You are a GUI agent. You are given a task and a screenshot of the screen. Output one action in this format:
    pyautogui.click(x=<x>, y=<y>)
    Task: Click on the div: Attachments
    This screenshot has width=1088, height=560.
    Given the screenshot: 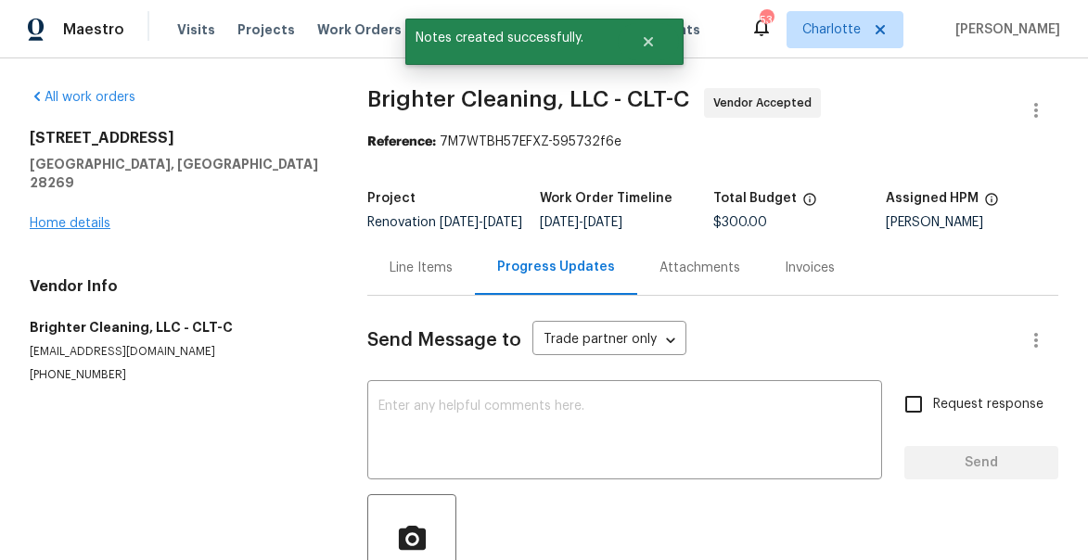 What is the action you would take?
    pyautogui.click(x=699, y=268)
    